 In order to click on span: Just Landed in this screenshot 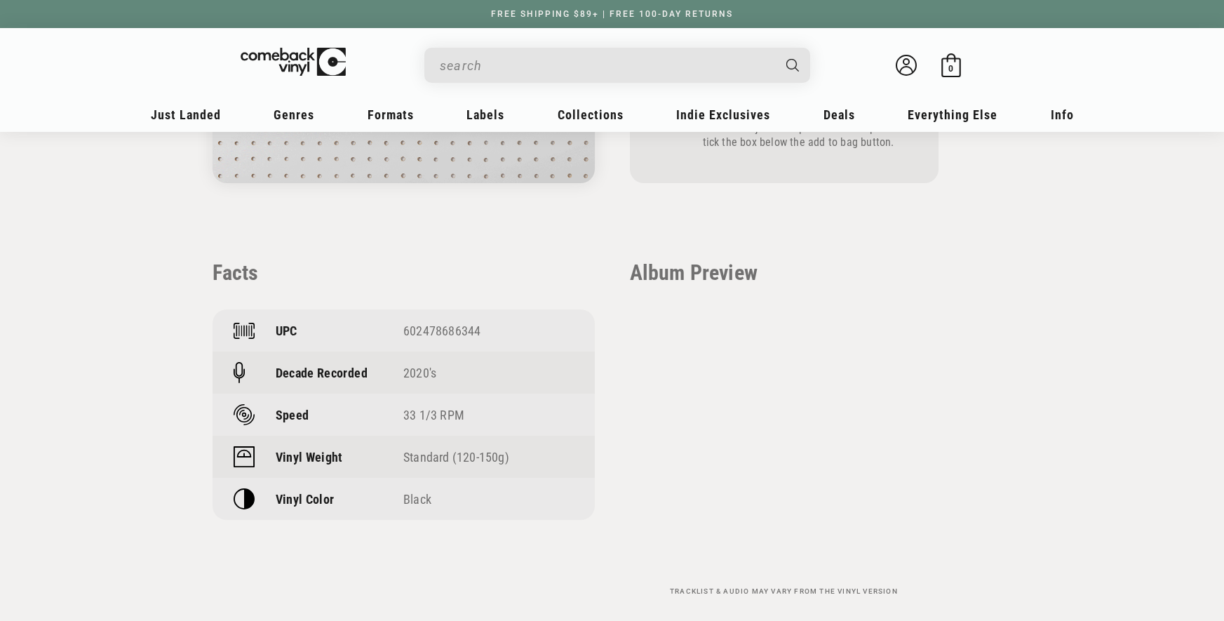, I will do `click(186, 114)`.